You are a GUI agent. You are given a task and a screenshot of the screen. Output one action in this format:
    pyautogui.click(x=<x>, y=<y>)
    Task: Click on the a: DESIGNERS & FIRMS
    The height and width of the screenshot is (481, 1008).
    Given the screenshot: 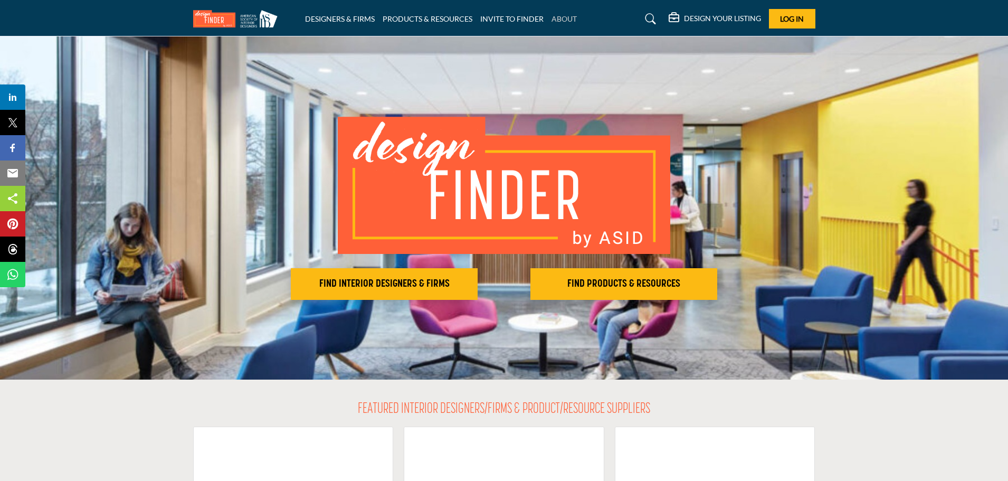 What is the action you would take?
    pyautogui.click(x=340, y=18)
    